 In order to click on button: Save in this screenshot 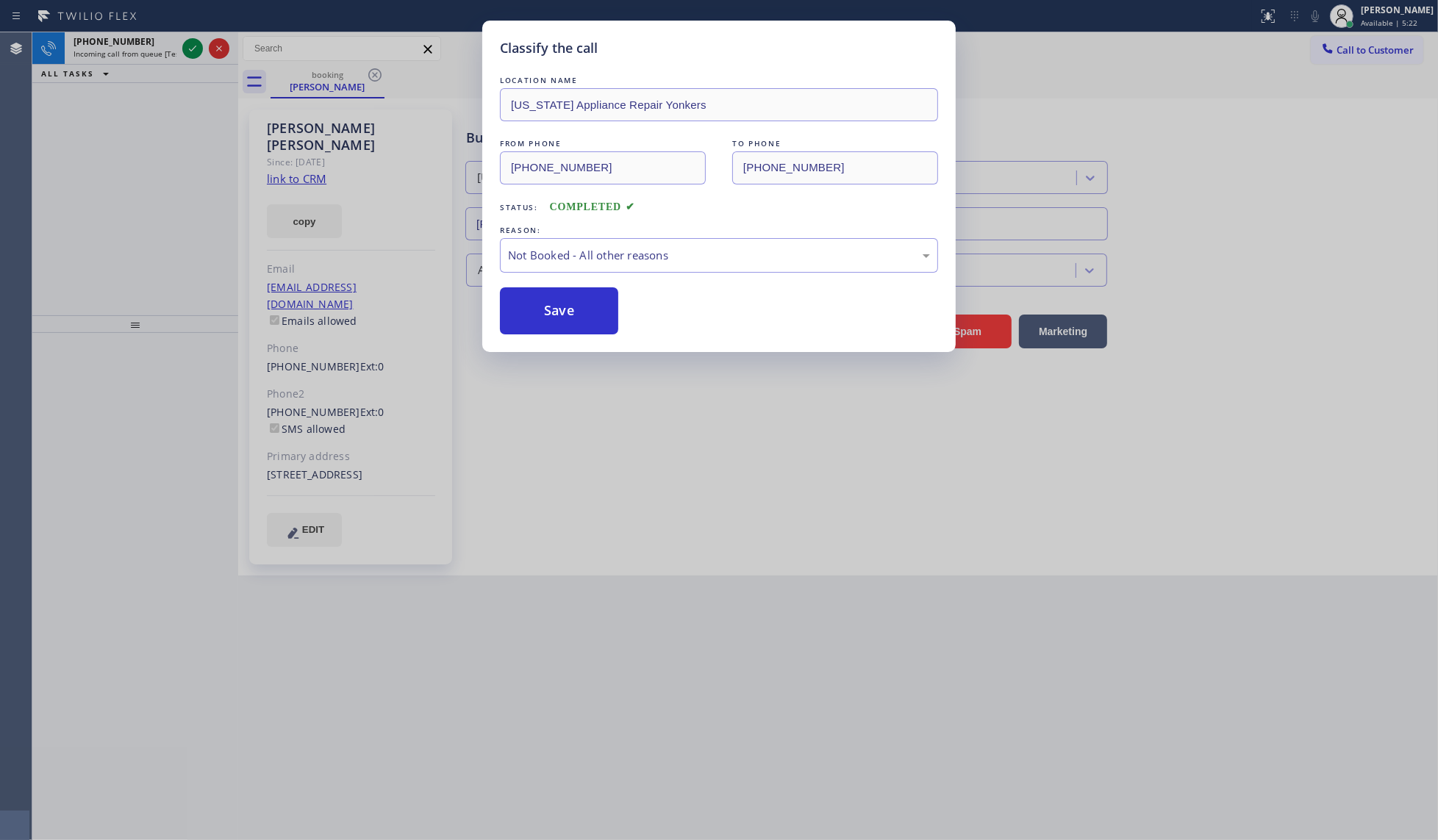, I will do `click(558, 311)`.